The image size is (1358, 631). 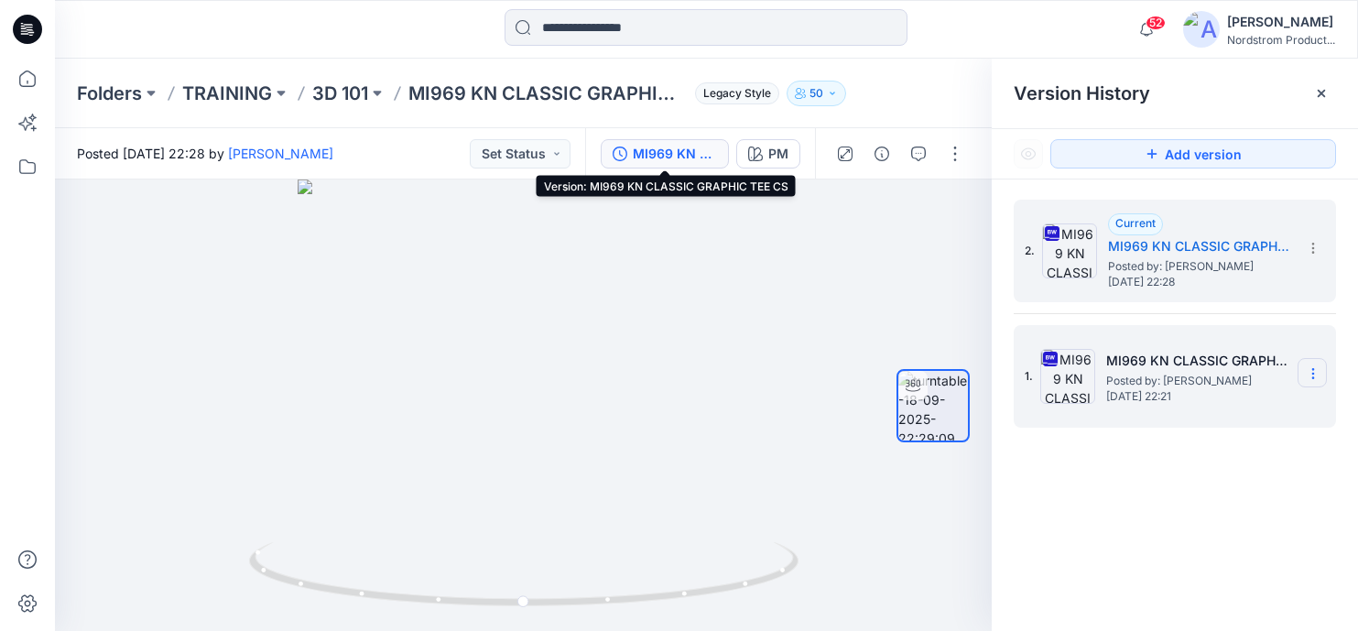 I want to click on a: Folders, so click(x=109, y=93).